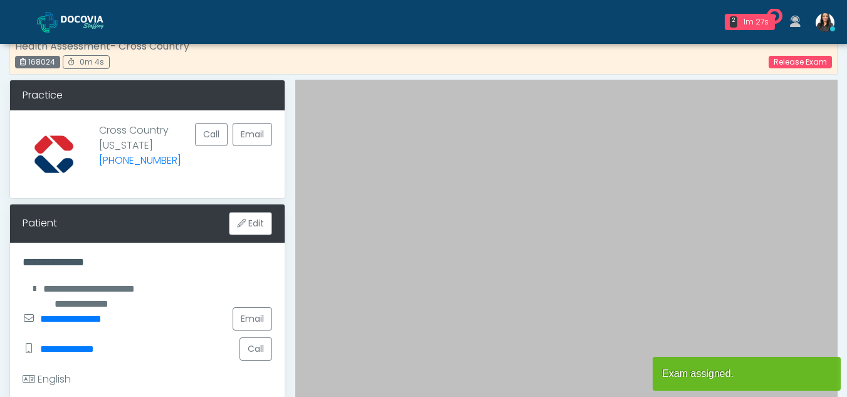 Image resolution: width=847 pixels, height=397 pixels. I want to click on article: Exam assigned., so click(746, 373).